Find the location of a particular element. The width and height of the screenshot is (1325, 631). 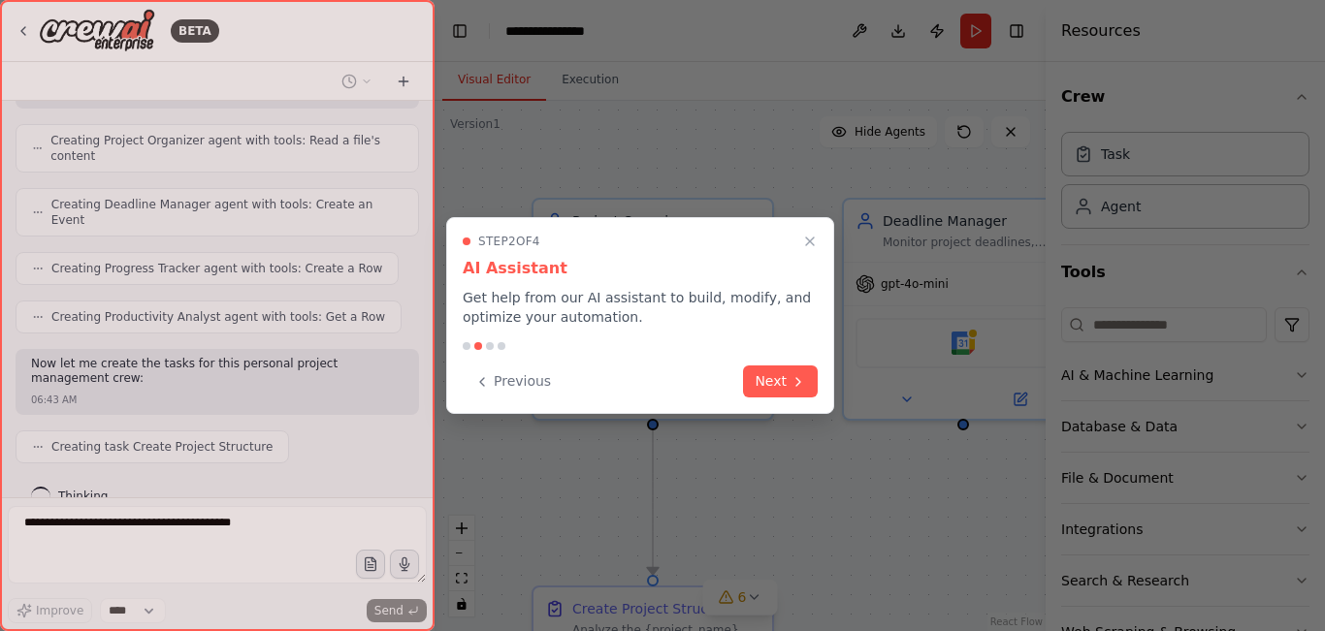

span: Step 2 of 4 is located at coordinates (509, 241).